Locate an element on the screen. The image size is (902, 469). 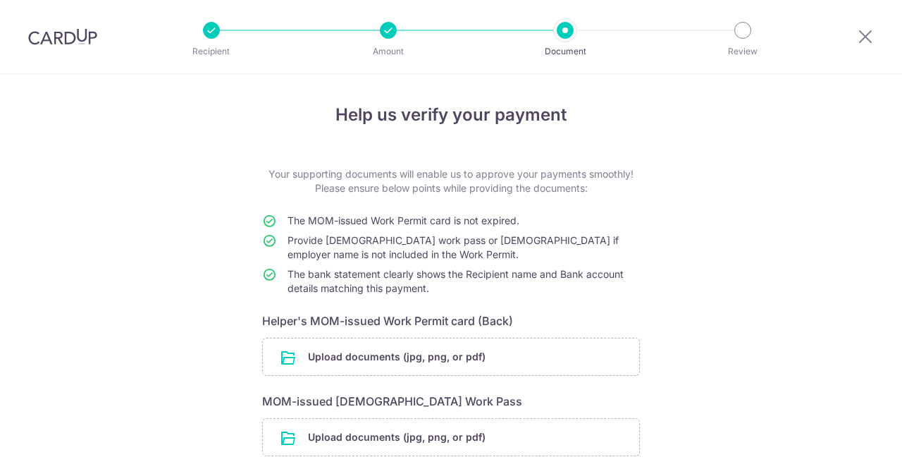
span: The MOM-issued Work Permit card is not expired. is located at coordinates (403, 220).